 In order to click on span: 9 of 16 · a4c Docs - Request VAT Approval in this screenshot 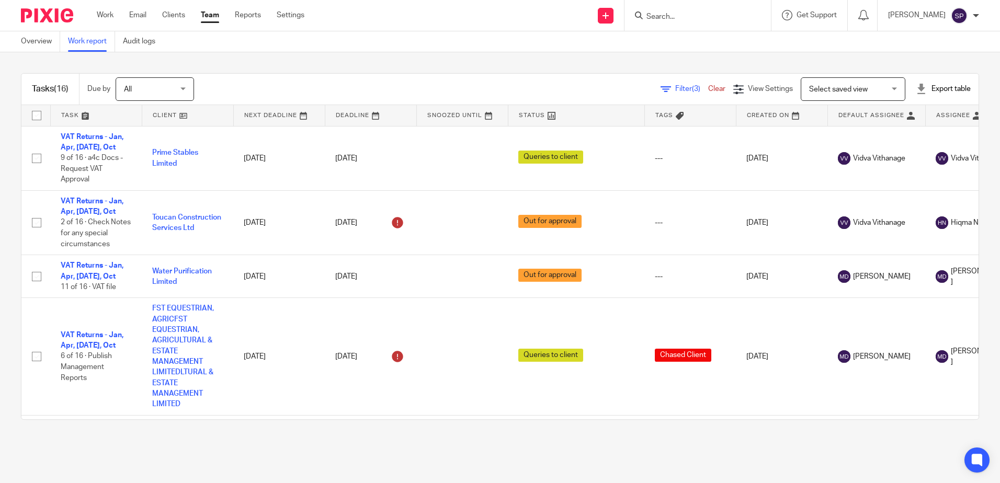, I will do `click(92, 168)`.